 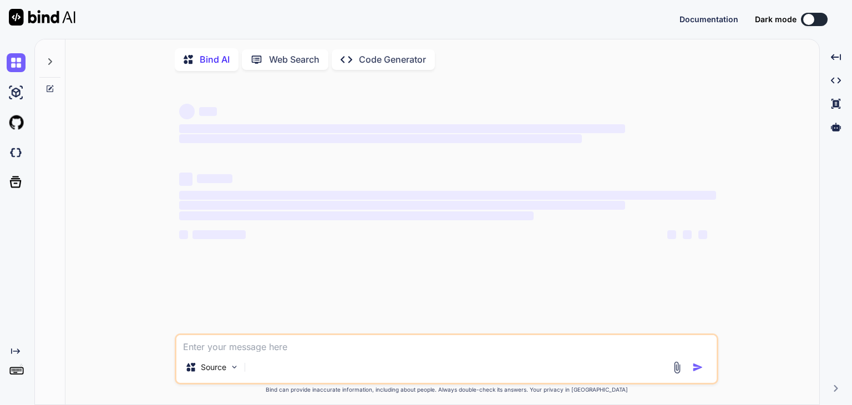 I want to click on span: Dark mode, so click(x=775, y=19).